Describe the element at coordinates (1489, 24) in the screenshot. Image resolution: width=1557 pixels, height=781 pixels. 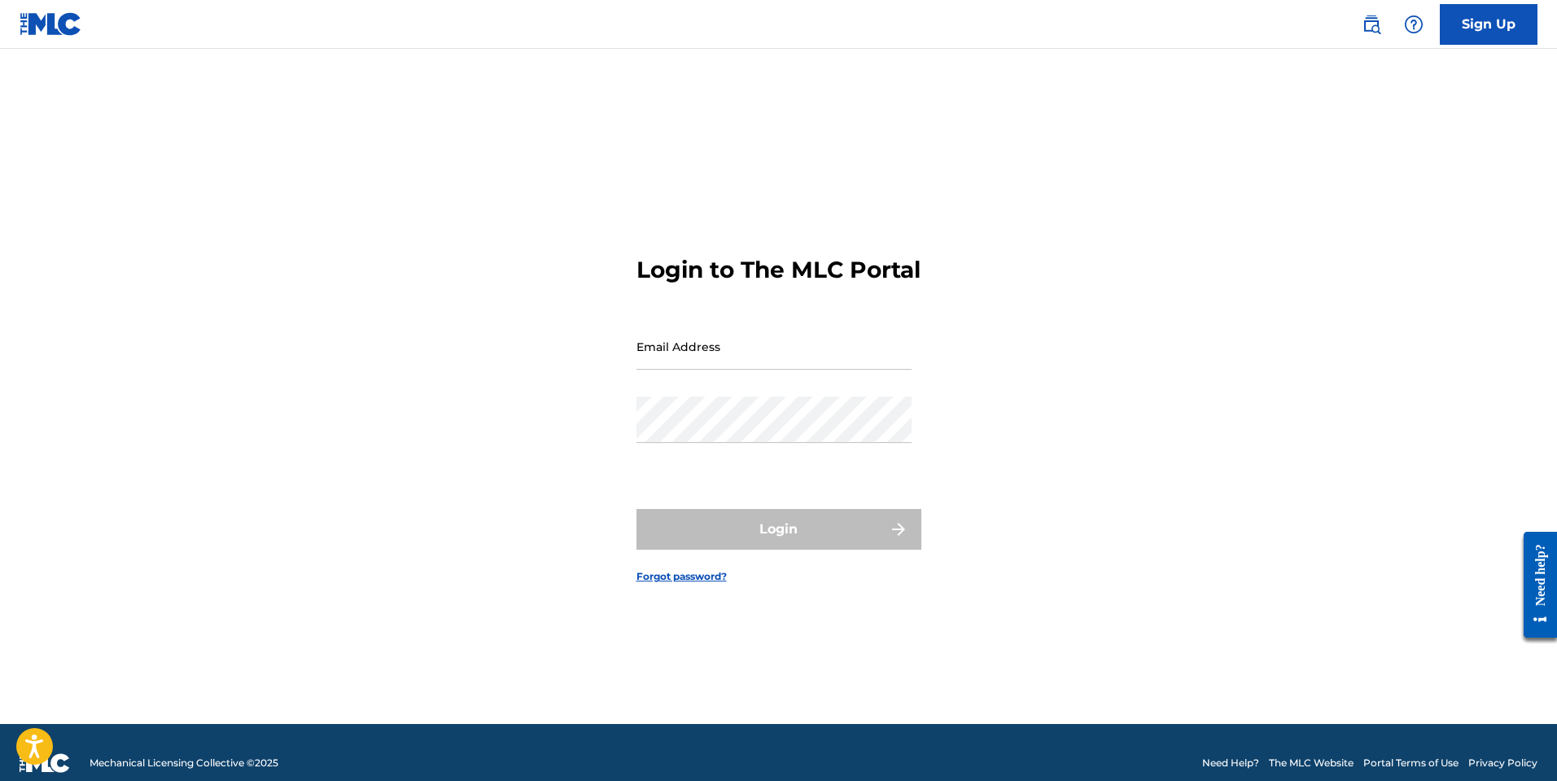
I see `a: Sign Up` at that location.